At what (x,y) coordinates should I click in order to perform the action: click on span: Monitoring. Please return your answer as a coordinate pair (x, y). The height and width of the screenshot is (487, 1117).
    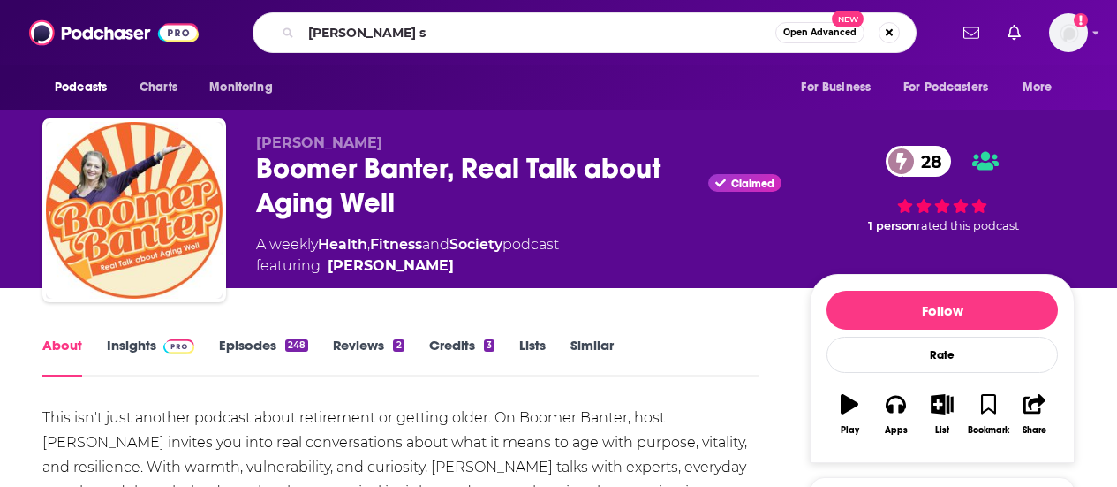
    Looking at the image, I should click on (240, 87).